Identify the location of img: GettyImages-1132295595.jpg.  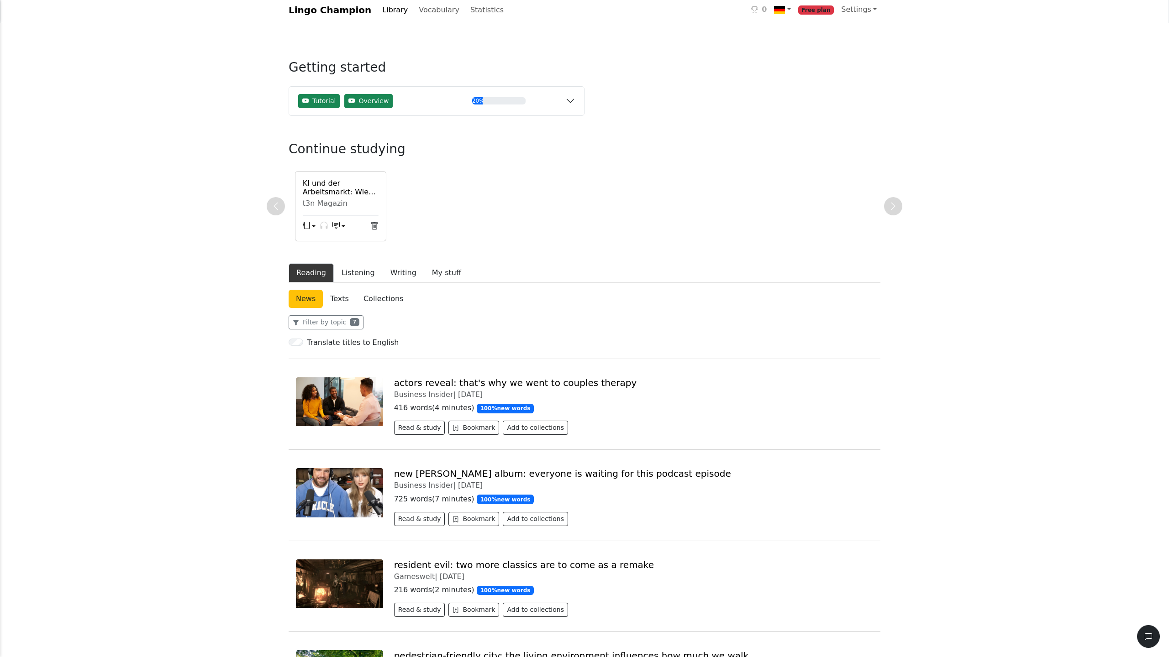
(339, 402).